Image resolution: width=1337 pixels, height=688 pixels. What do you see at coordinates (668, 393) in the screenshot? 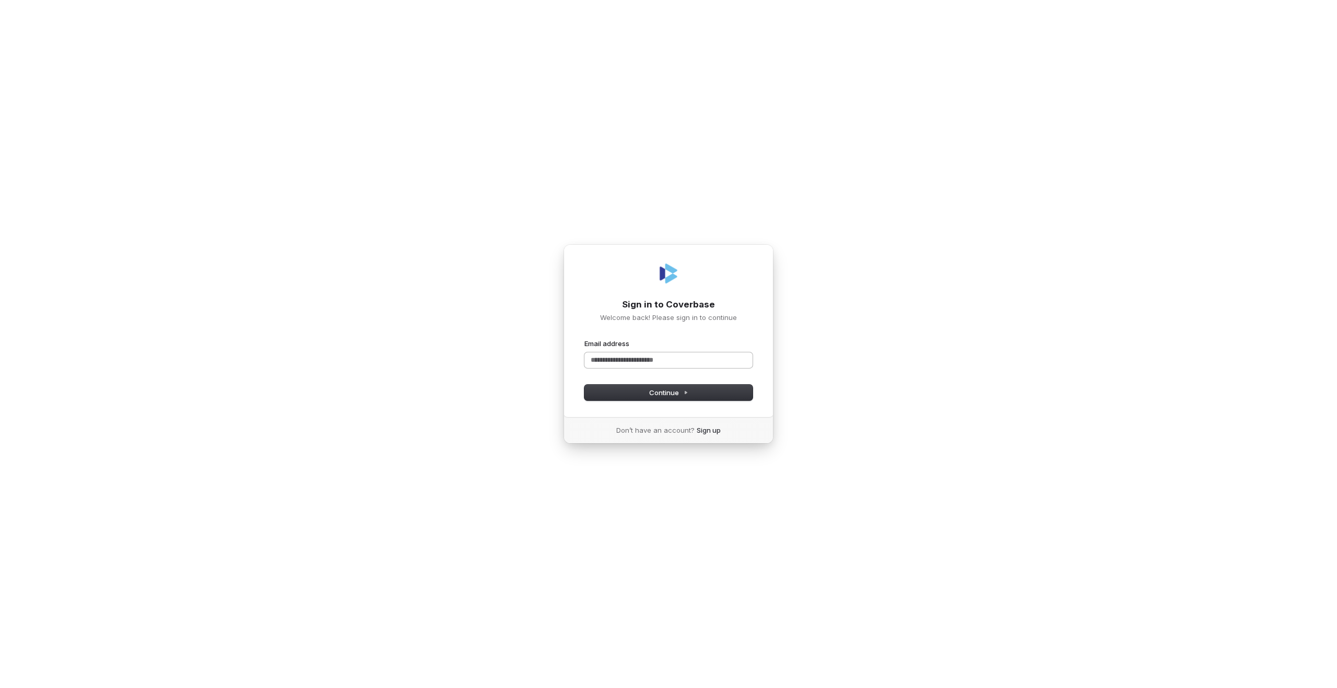
I see `button: Continue` at bounding box center [668, 393].